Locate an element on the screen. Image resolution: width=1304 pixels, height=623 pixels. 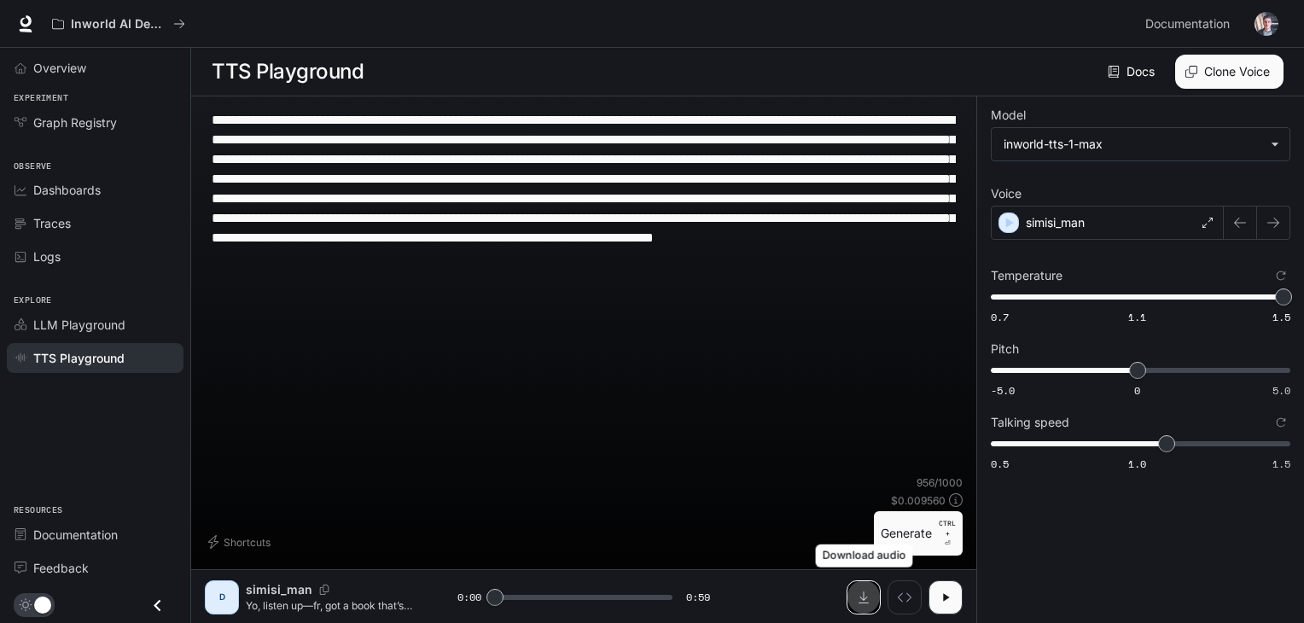
a: Dashboards is located at coordinates (95, 189).